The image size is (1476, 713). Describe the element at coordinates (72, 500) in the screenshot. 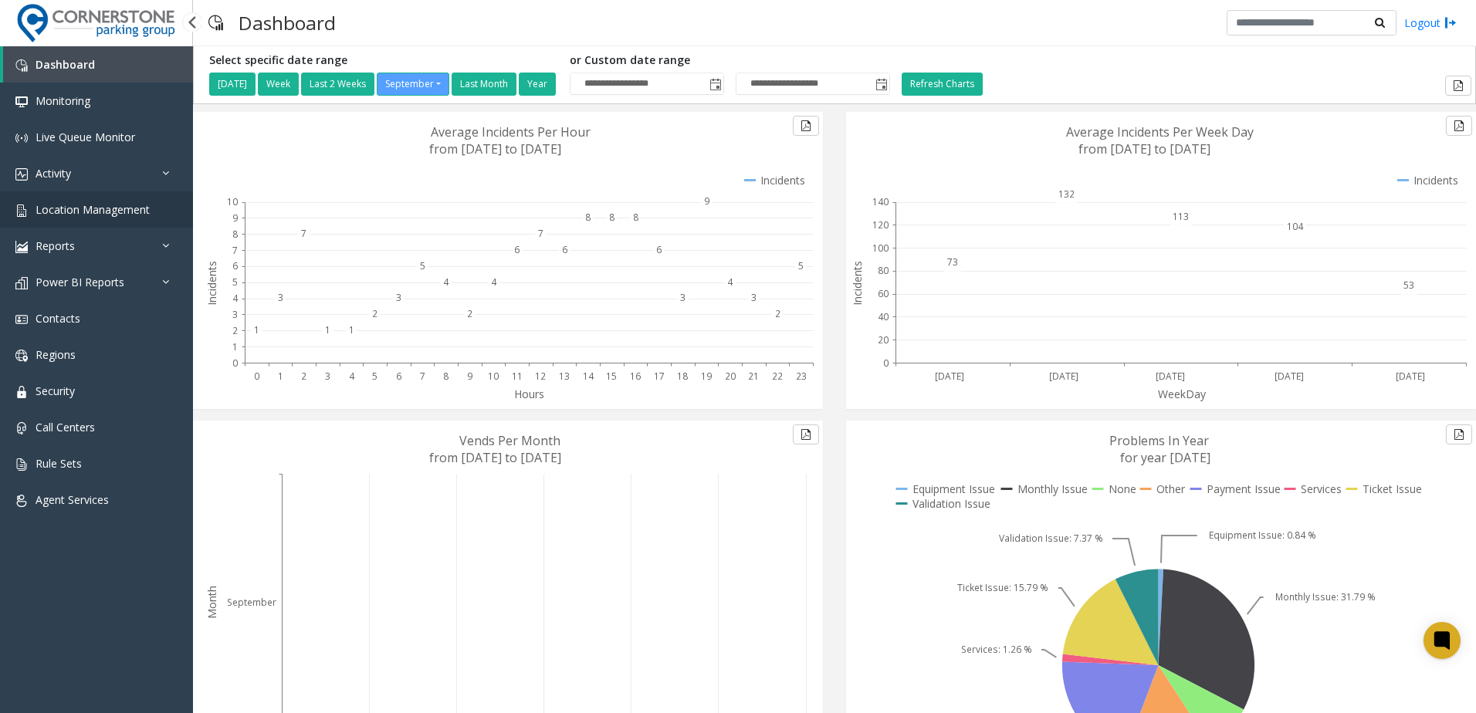

I see `span: Agent Services` at that location.